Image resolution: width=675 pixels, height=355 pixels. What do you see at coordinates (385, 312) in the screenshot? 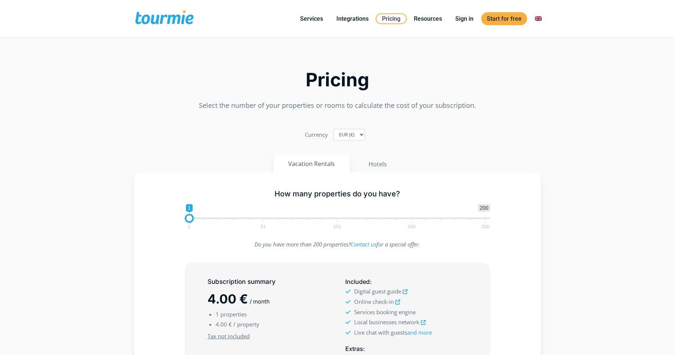
I see `span: Services booking engine` at bounding box center [385, 312].